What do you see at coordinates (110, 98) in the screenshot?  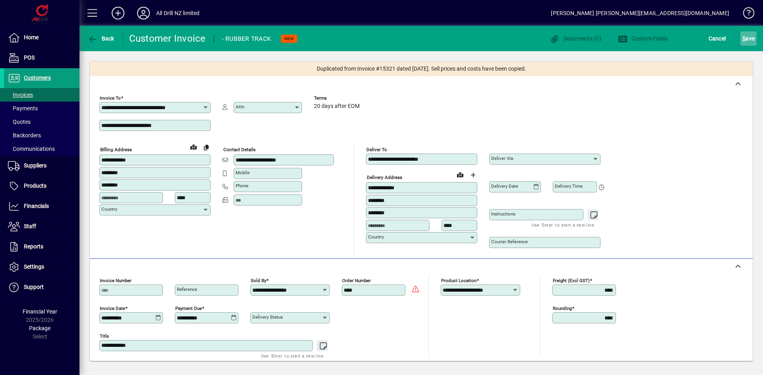 I see `mat-label: Invoice To` at bounding box center [110, 98].